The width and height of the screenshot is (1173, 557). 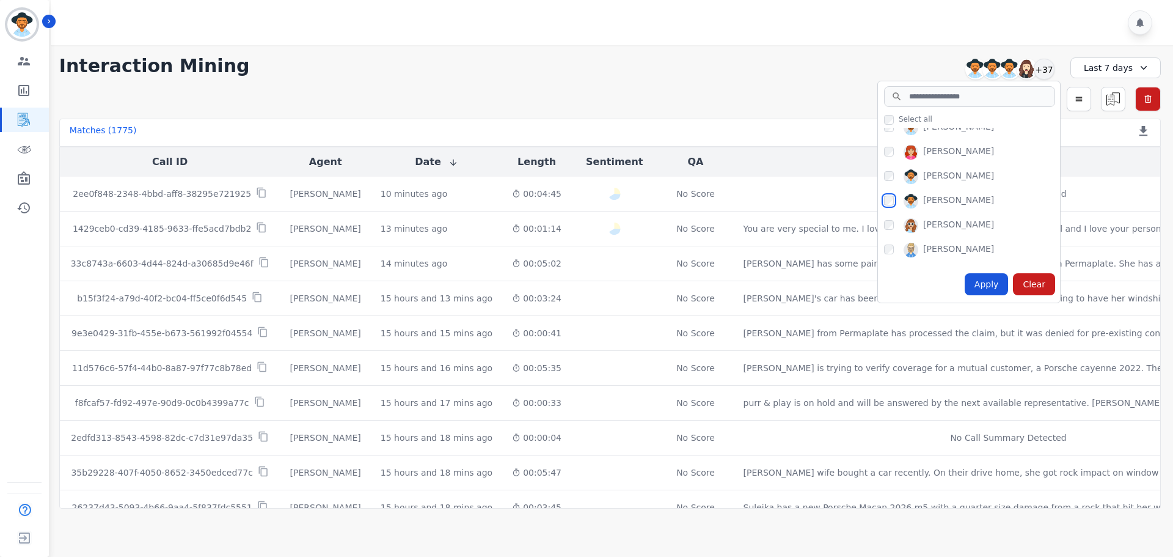 I want to click on div: 15 hours and 16 mins ago, so click(x=436, y=368).